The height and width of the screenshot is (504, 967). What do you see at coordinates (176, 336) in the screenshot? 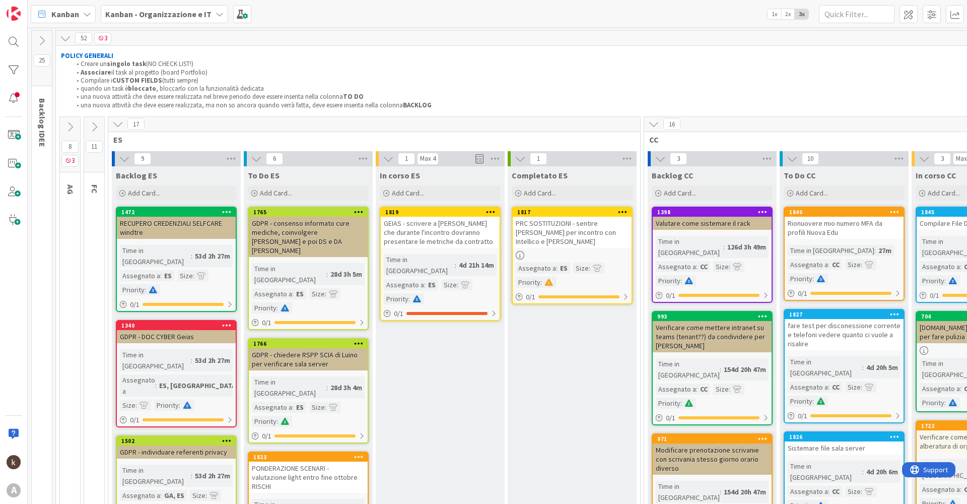
I see `div: GDPR - DOC CYBER Geias` at bounding box center [176, 336].